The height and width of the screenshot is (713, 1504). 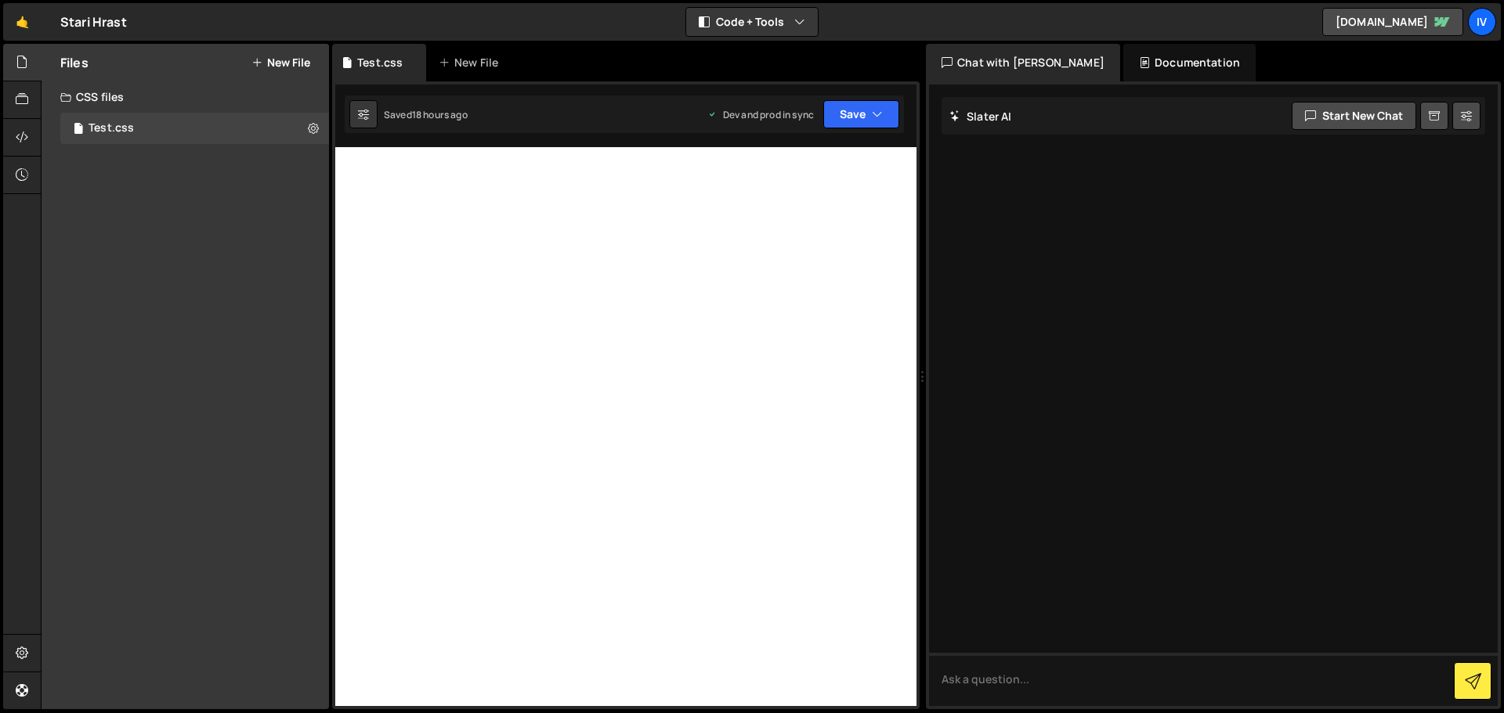 I want to click on div: New File, so click(x=471, y=63).